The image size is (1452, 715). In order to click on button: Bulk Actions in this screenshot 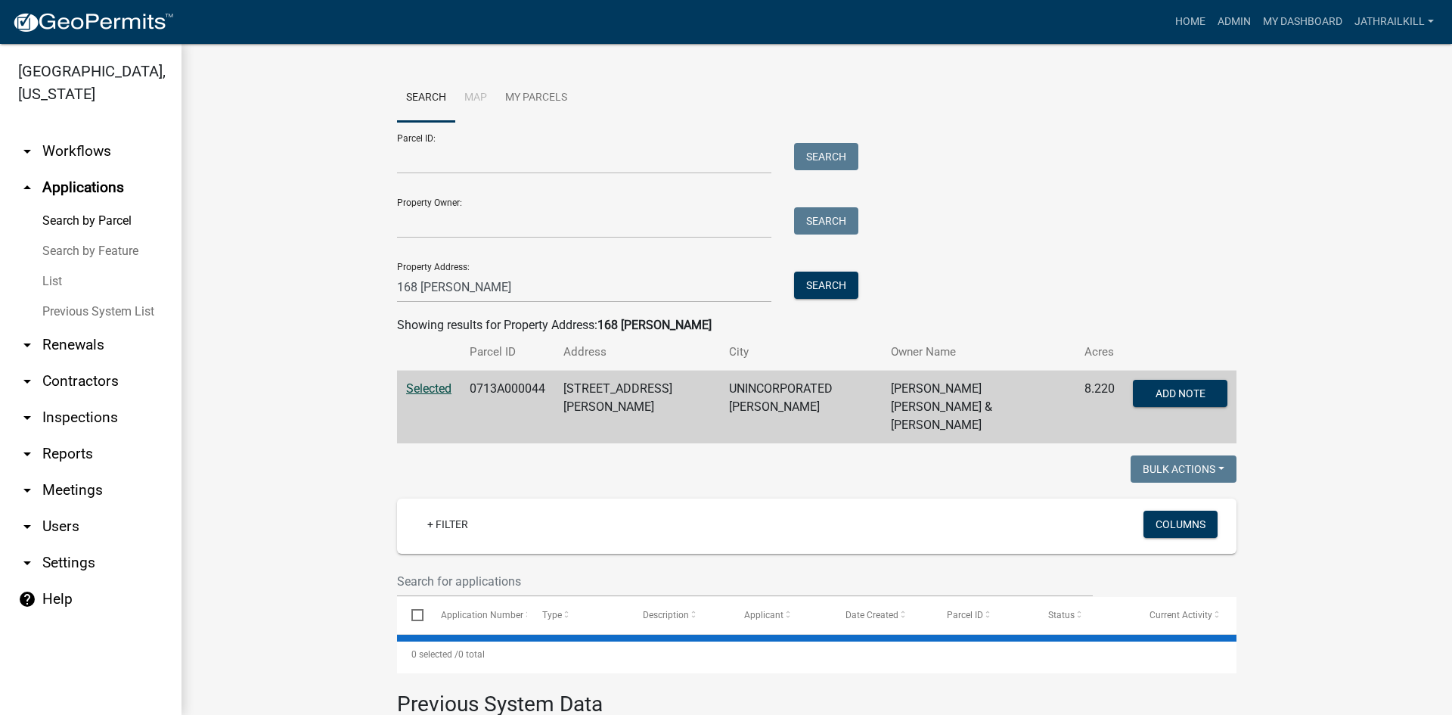, I will do `click(1184, 469)`.